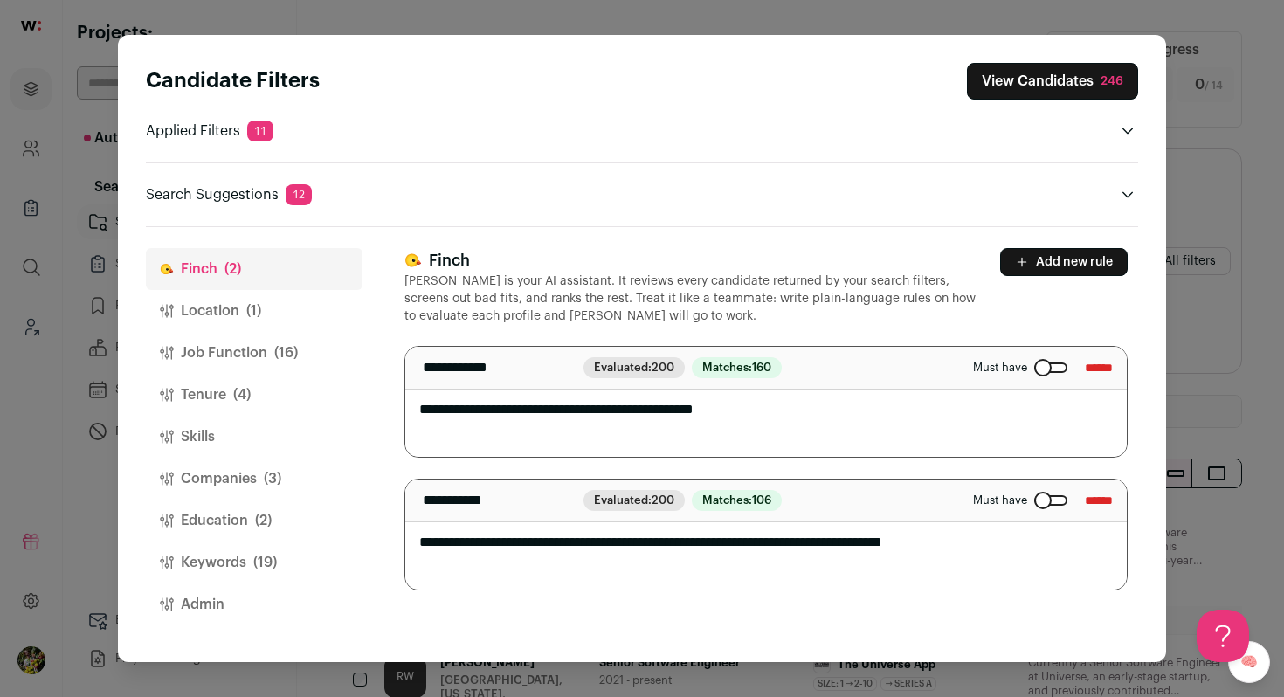 This screenshot has width=1284, height=697. I want to click on span: (16), so click(286, 353).